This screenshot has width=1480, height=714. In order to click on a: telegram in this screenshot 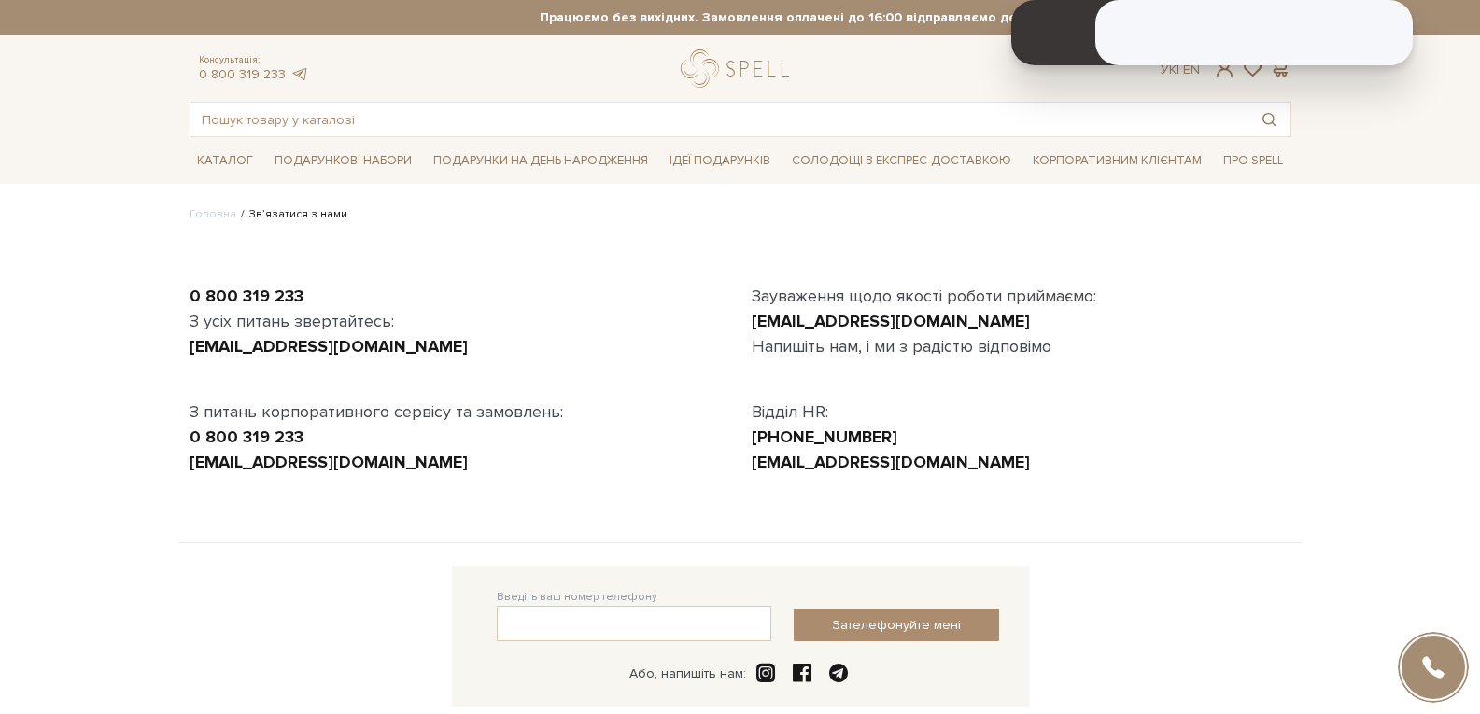, I will do `click(300, 74)`.